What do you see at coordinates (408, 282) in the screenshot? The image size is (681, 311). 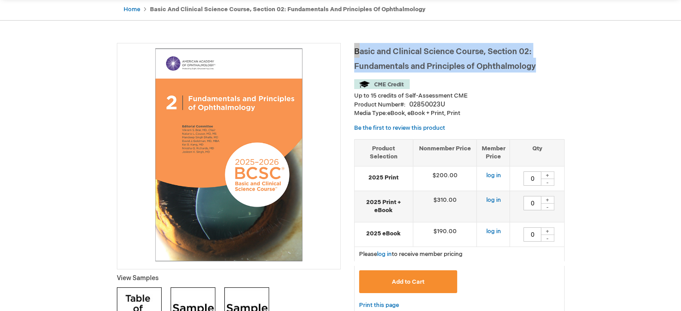 I see `span: Add to Cart` at bounding box center [408, 282].